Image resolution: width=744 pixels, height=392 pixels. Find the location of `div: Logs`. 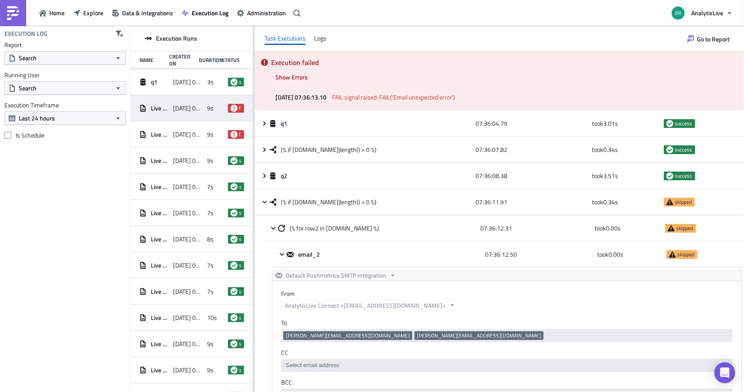

div: Logs is located at coordinates (321, 38).